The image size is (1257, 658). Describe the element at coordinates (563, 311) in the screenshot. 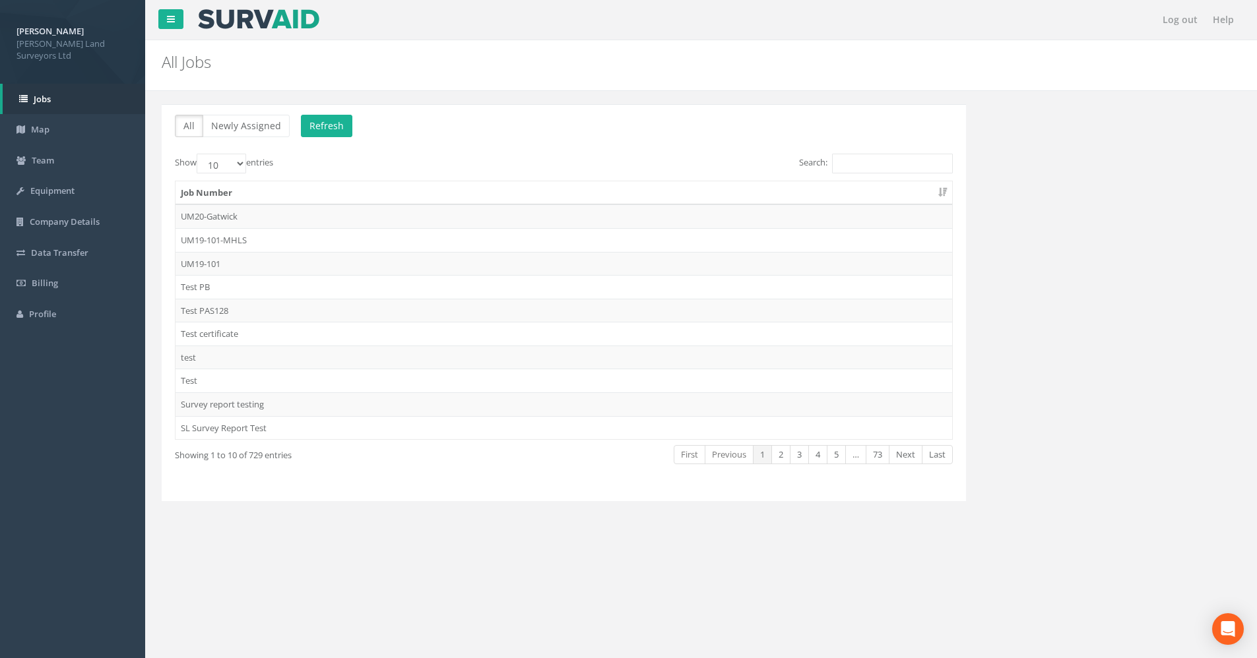

I see `td: Test PAS128` at that location.